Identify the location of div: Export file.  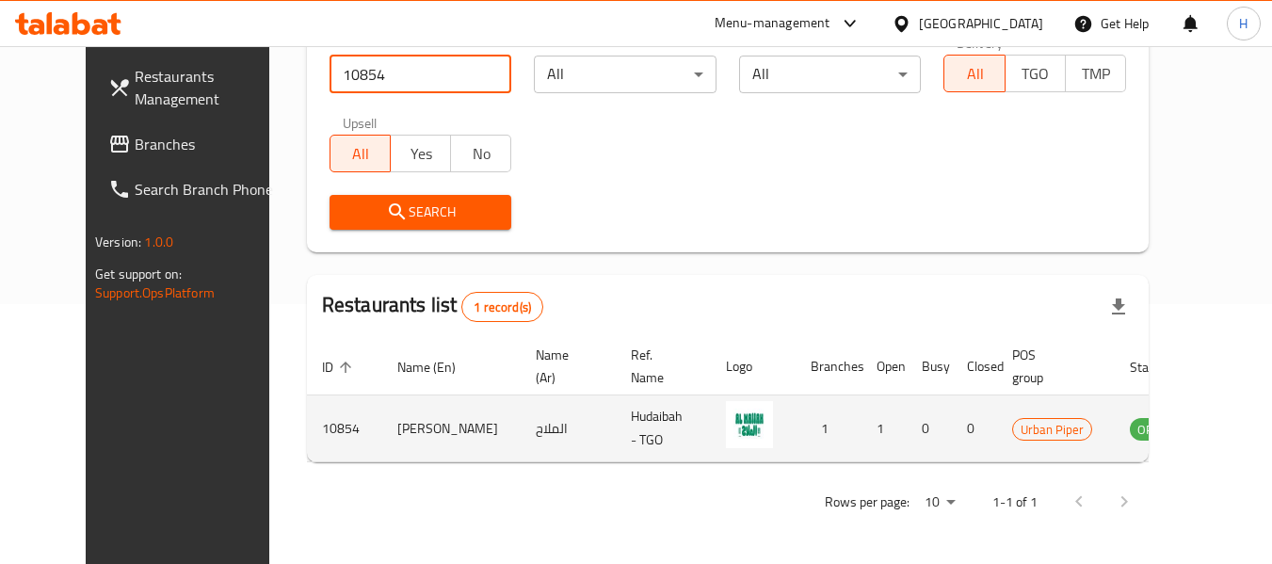
(1118, 307).